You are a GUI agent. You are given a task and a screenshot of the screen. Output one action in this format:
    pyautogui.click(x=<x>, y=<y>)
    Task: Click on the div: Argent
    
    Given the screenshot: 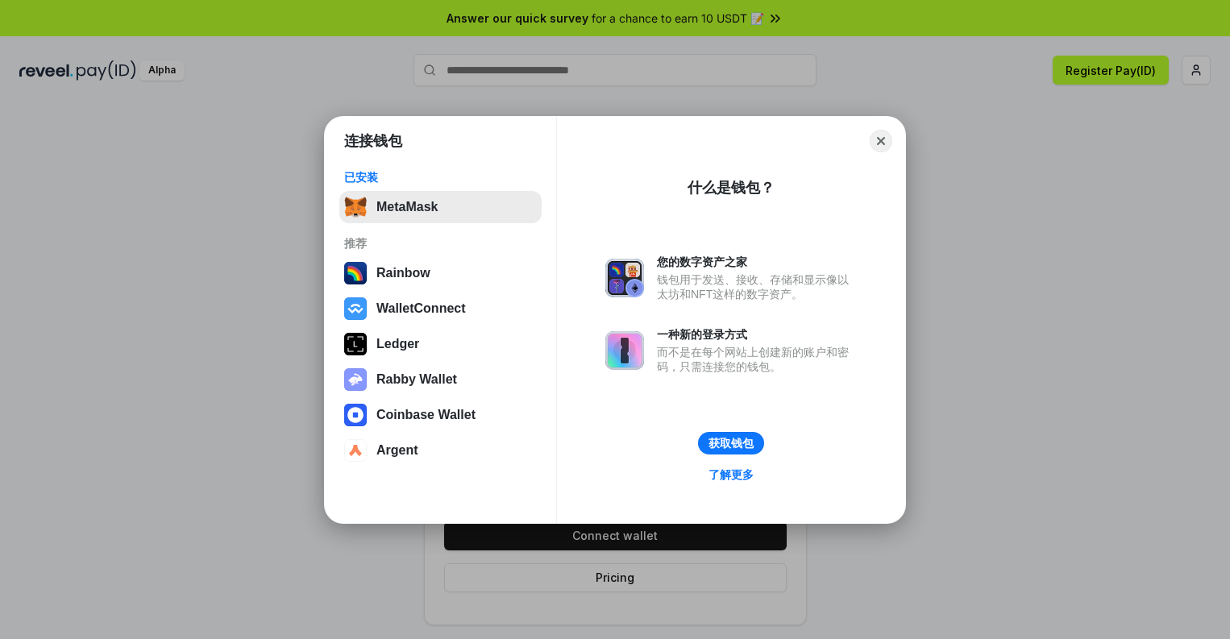 What is the action you would take?
    pyautogui.click(x=397, y=451)
    